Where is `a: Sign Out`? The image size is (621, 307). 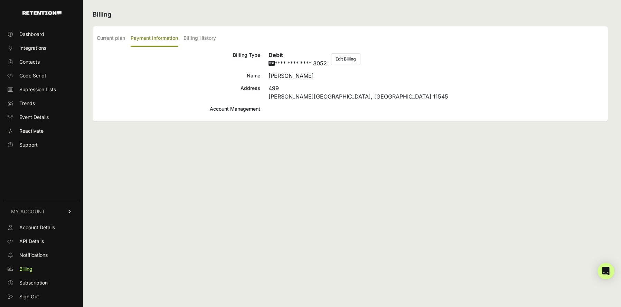
a: Sign Out is located at coordinates (41, 296).